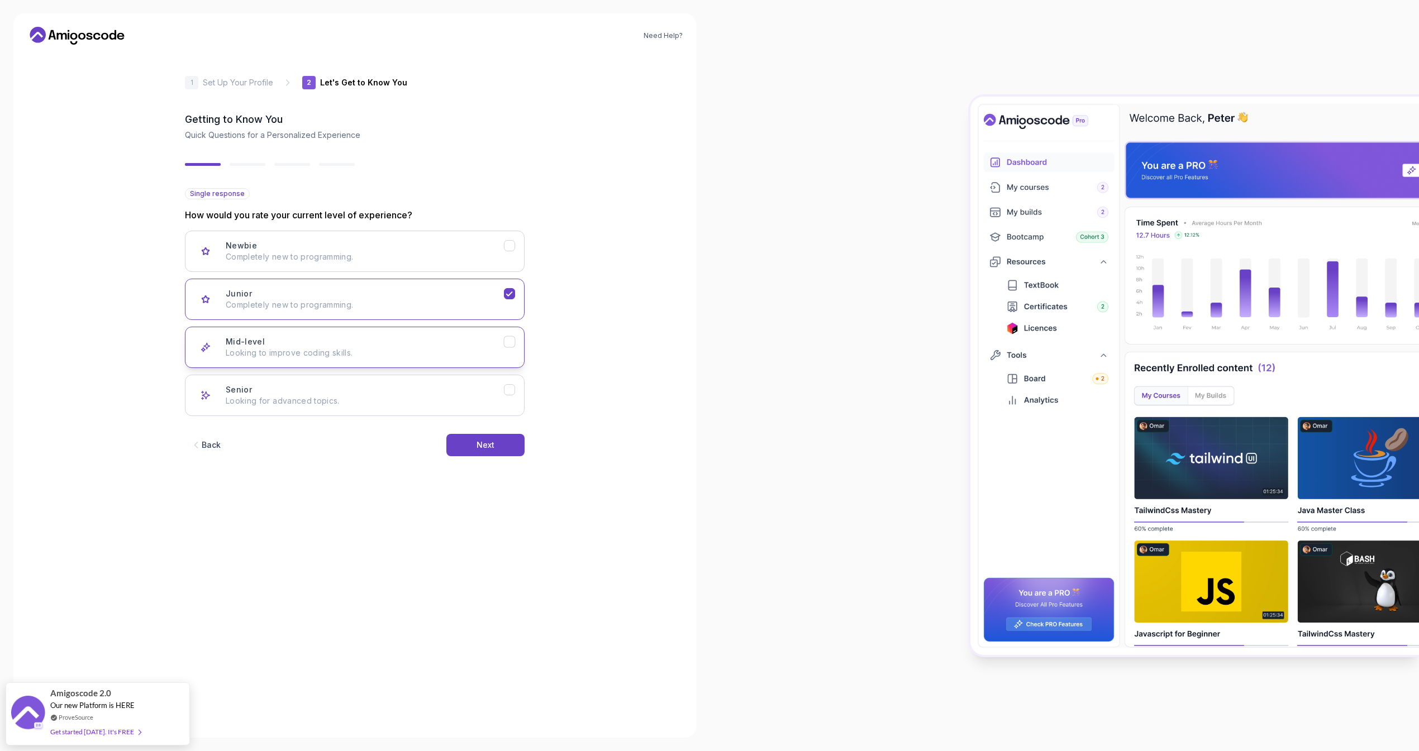 The height and width of the screenshot is (751, 1419). What do you see at coordinates (28, 714) in the screenshot?
I see `img: provesource social proof notification image` at bounding box center [28, 714].